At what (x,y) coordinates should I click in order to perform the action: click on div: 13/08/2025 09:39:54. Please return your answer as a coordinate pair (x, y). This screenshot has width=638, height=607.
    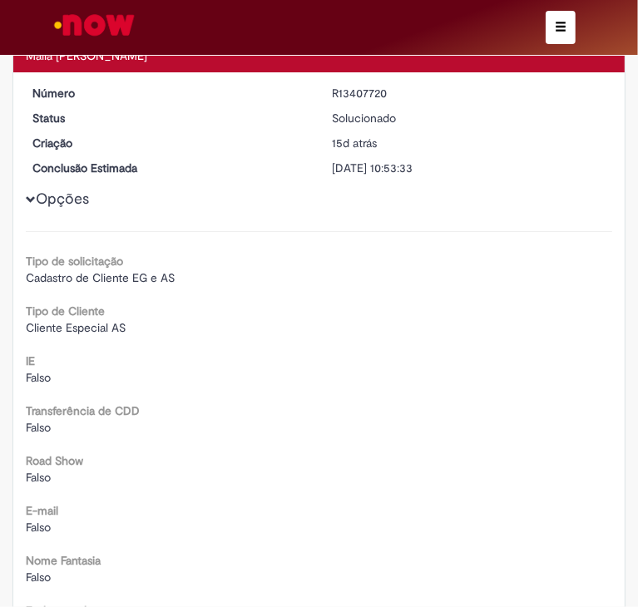
    Looking at the image, I should click on (469, 143).